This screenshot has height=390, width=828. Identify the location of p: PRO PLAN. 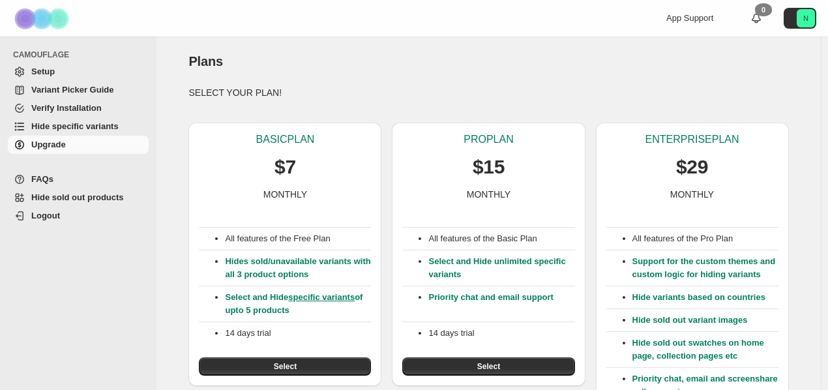
(488, 139).